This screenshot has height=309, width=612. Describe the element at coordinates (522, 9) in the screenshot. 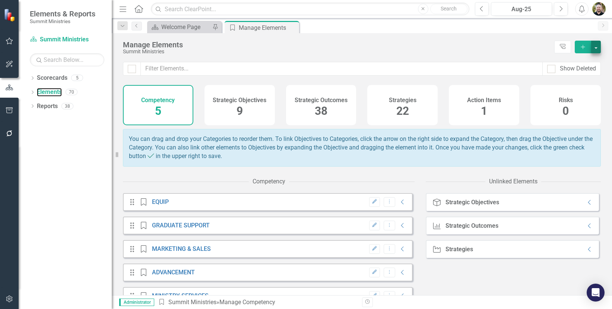

I see `button: Aug-25` at that location.